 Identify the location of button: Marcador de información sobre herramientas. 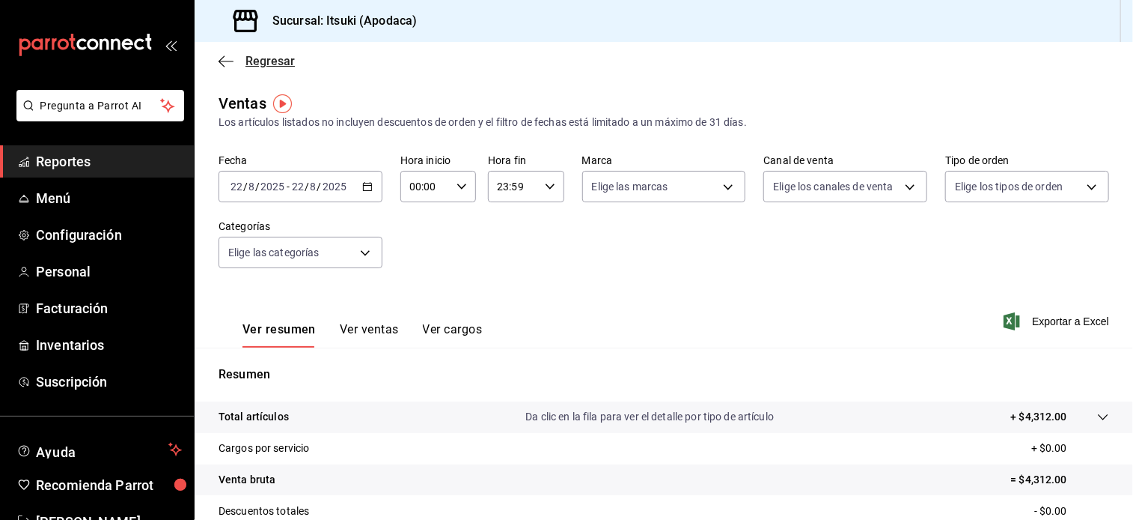
(282, 103).